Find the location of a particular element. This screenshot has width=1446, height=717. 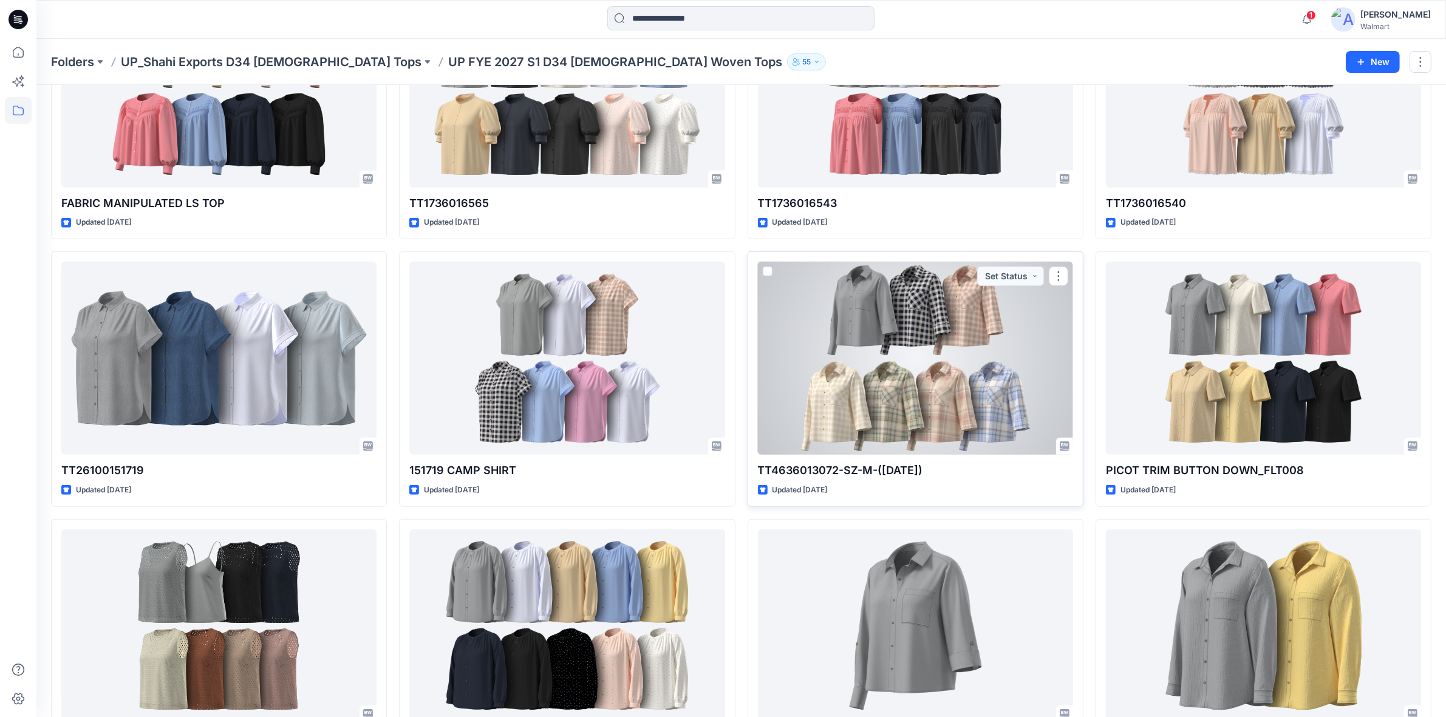

button: 55 is located at coordinates (807, 62).